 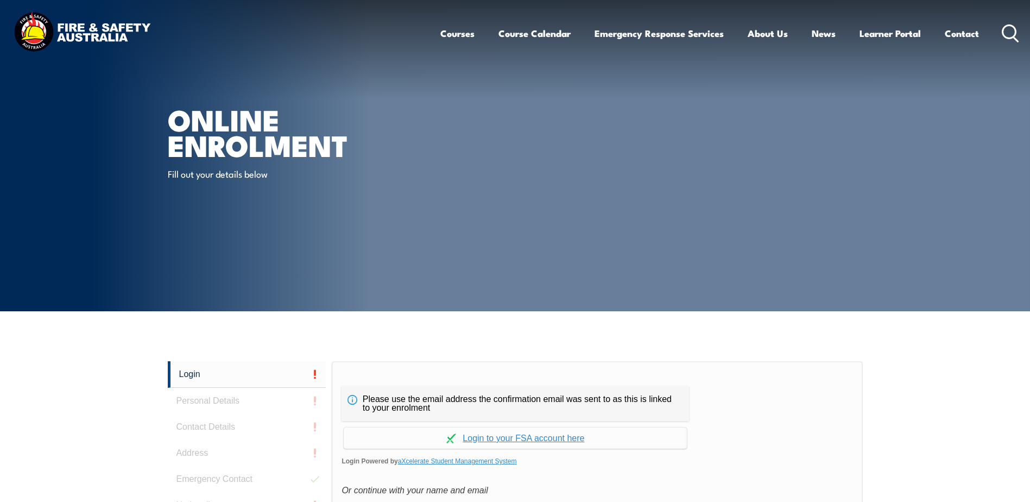 I want to click on span: Login Powered by, so click(x=597, y=461).